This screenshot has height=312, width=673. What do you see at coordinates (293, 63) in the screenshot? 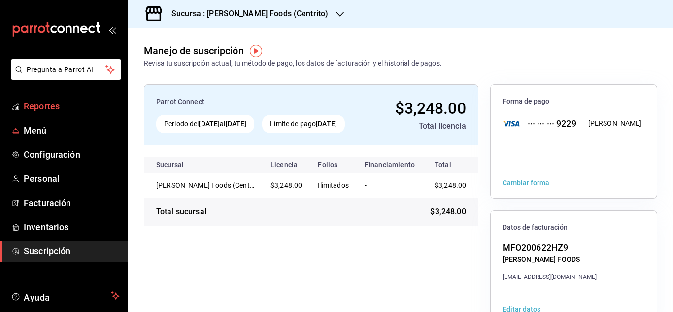
I see `div: Revisa tu suscripción actual, tu método de pago, los datos de facturación y el historial de pagos.` at bounding box center [293, 63].